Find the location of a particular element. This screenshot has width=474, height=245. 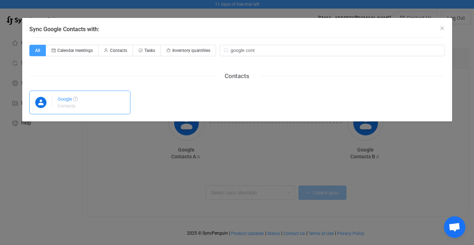

span: Sync Google Contacts with: is located at coordinates (64, 29).